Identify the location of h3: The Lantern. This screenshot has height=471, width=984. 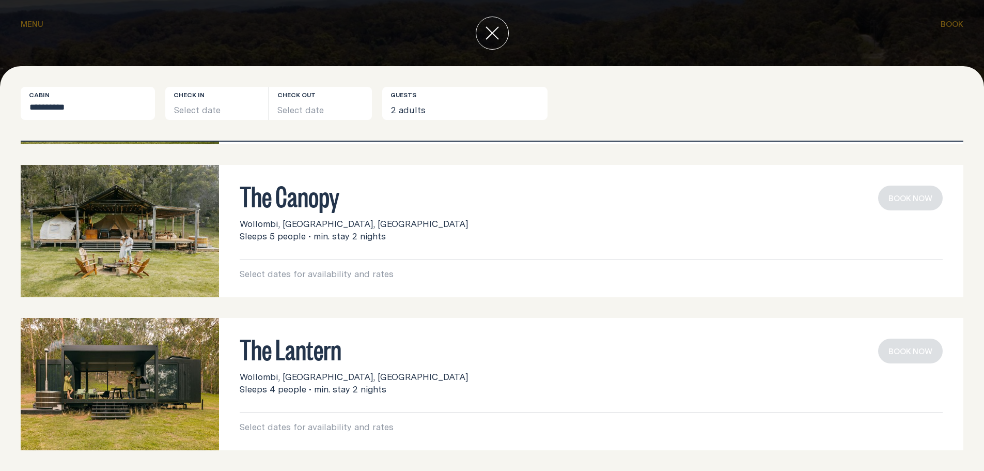
(591, 348).